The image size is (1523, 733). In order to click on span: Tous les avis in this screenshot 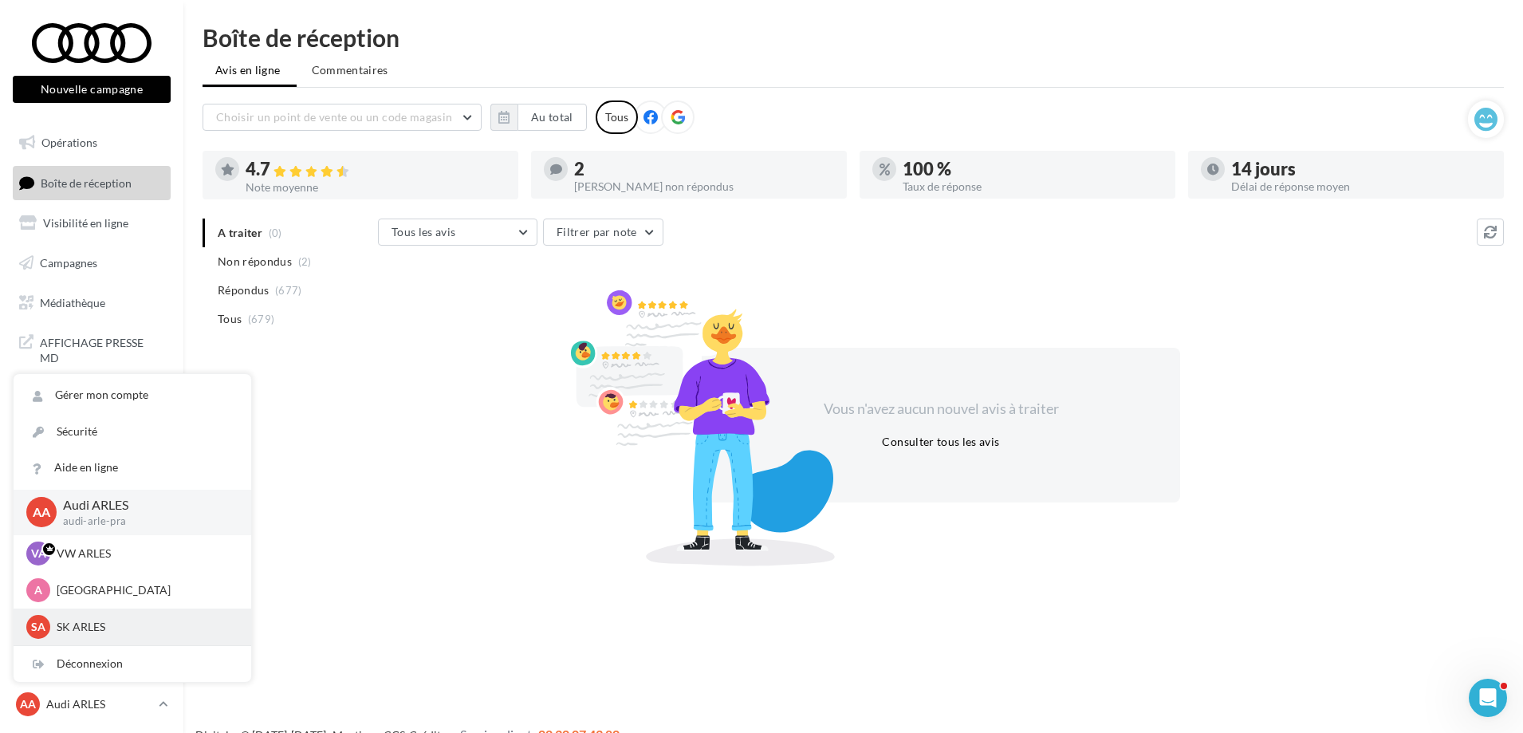, I will do `click(423, 231)`.